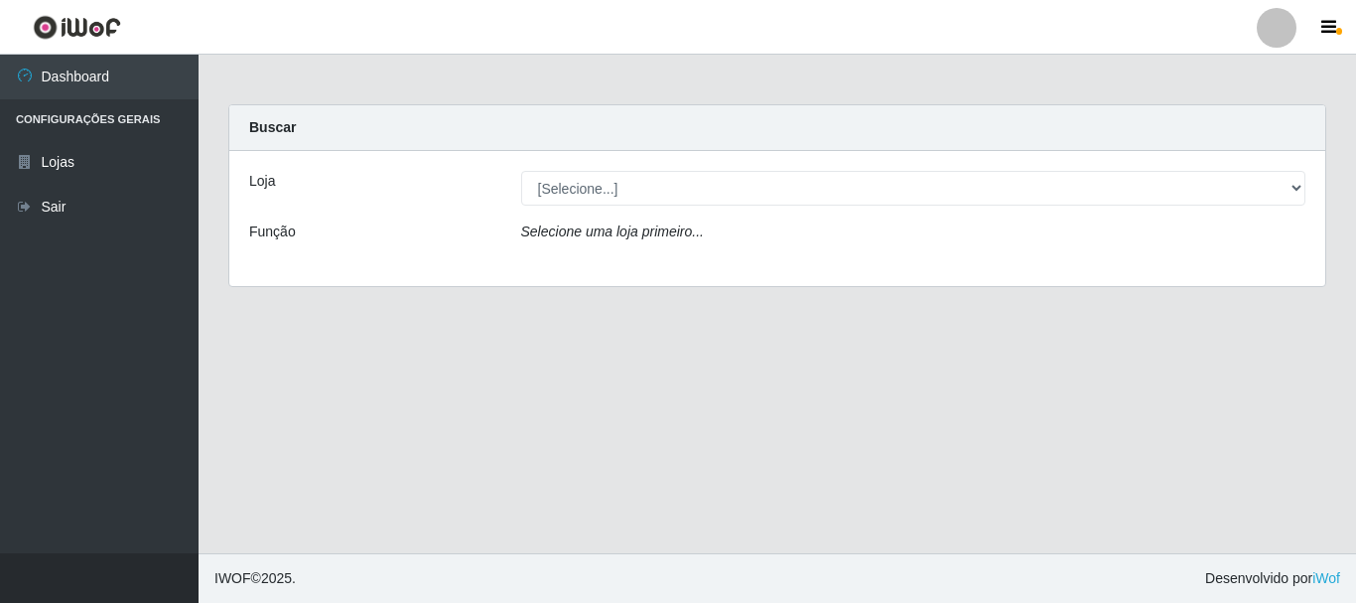  I want to click on a: iWof, so click(1326, 578).